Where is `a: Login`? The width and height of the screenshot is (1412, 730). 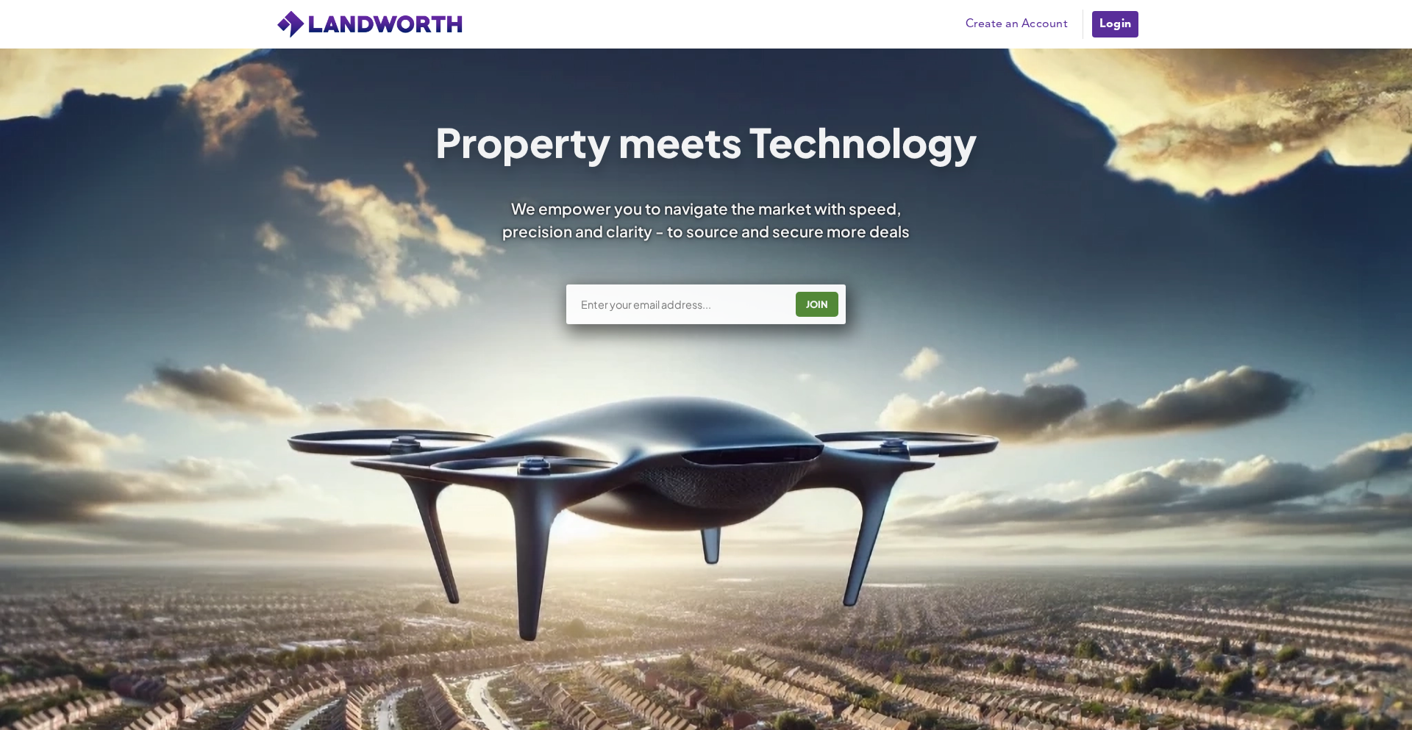
a: Login is located at coordinates (1115, 24).